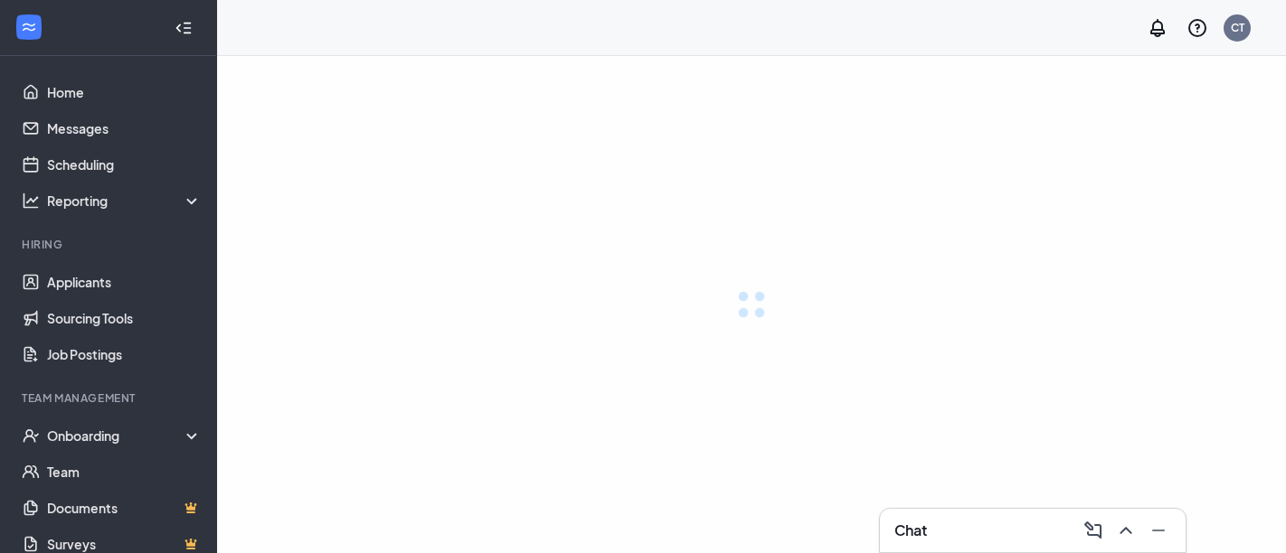  I want to click on a: Team, so click(124, 472).